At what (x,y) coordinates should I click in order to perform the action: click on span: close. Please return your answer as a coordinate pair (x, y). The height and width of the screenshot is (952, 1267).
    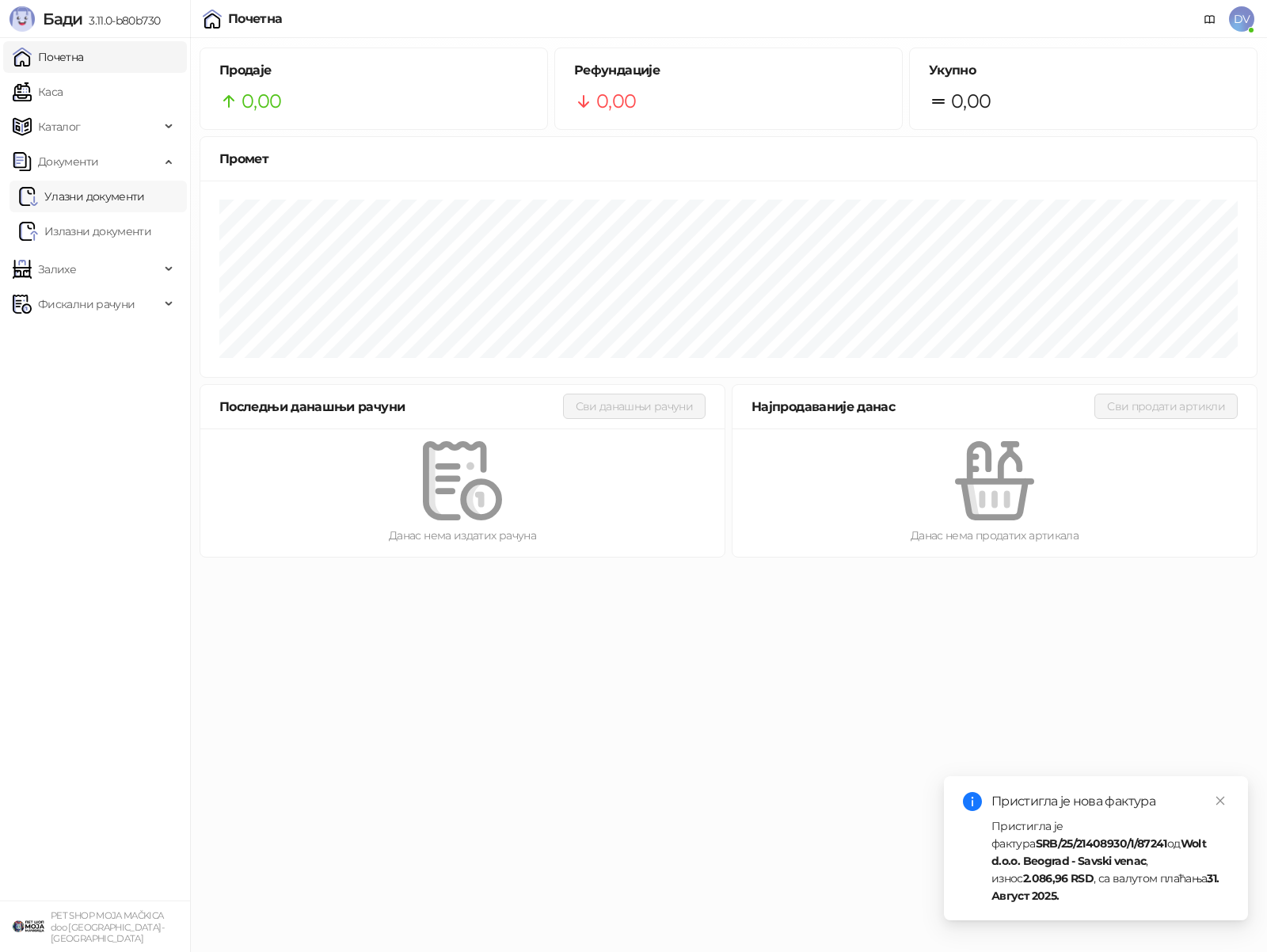
    Looking at the image, I should click on (1220, 801).